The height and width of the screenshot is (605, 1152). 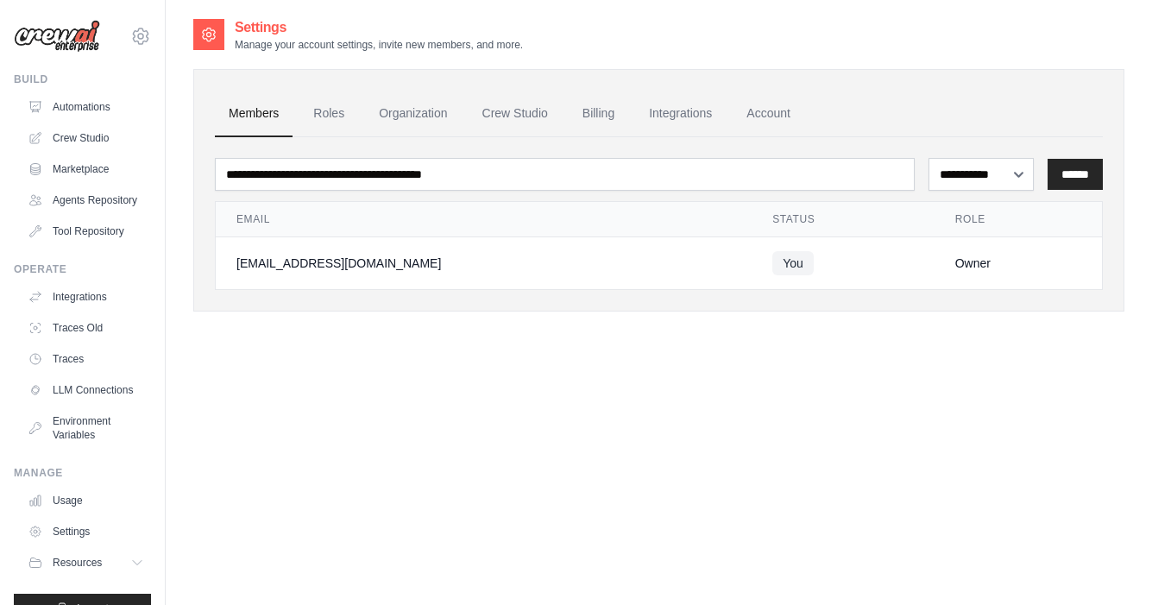 I want to click on a: Agents Repository, so click(x=85, y=200).